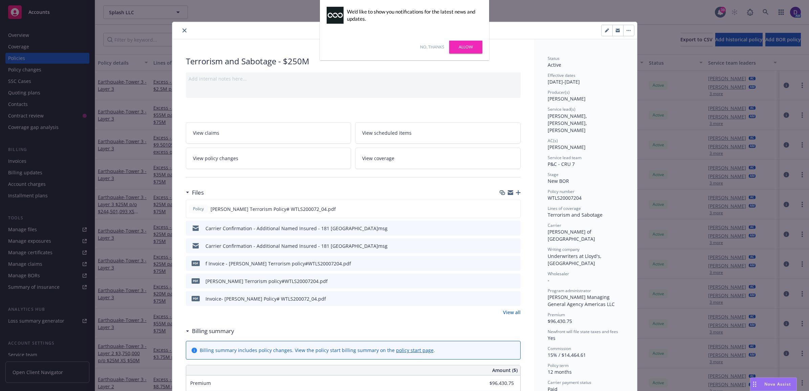  I want to click on span: View policy changes, so click(216, 158).